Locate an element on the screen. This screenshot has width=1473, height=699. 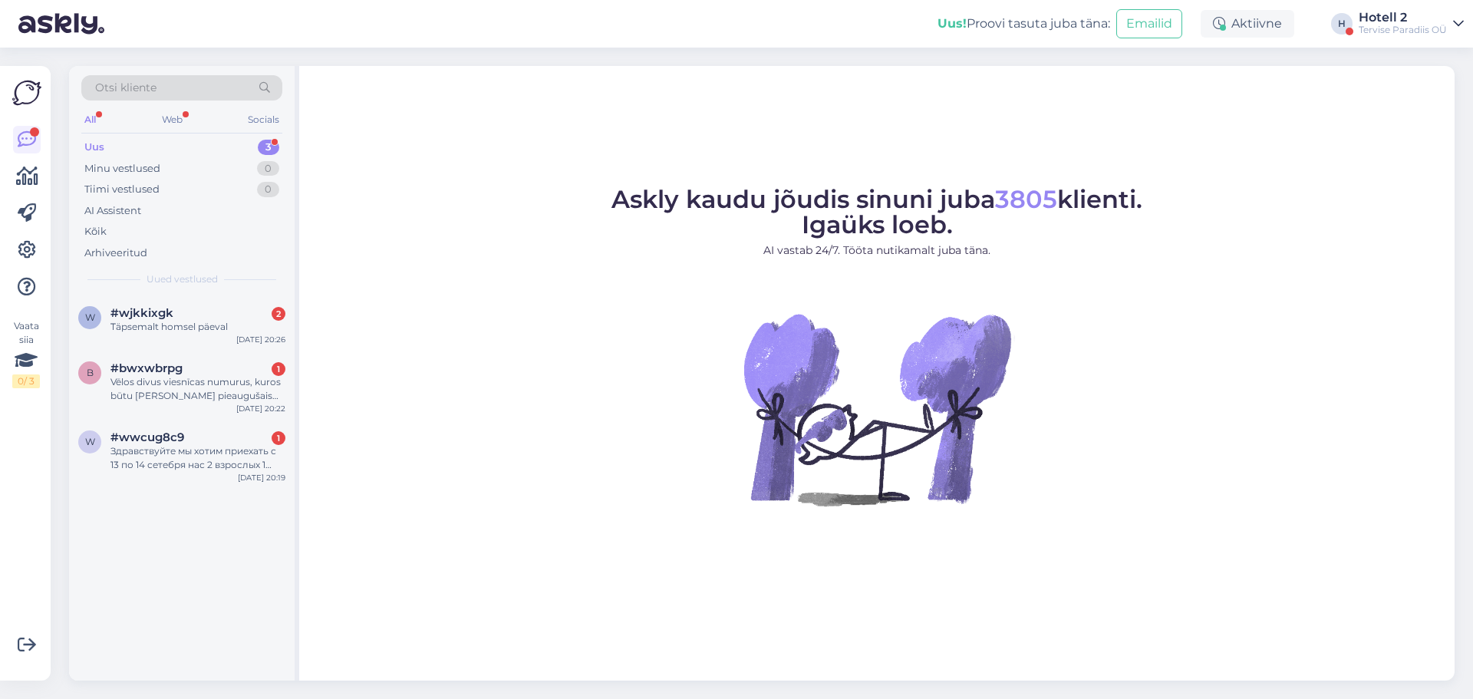
a: Hotell 2Tervise Paradiis OÜ is located at coordinates (1410, 24).